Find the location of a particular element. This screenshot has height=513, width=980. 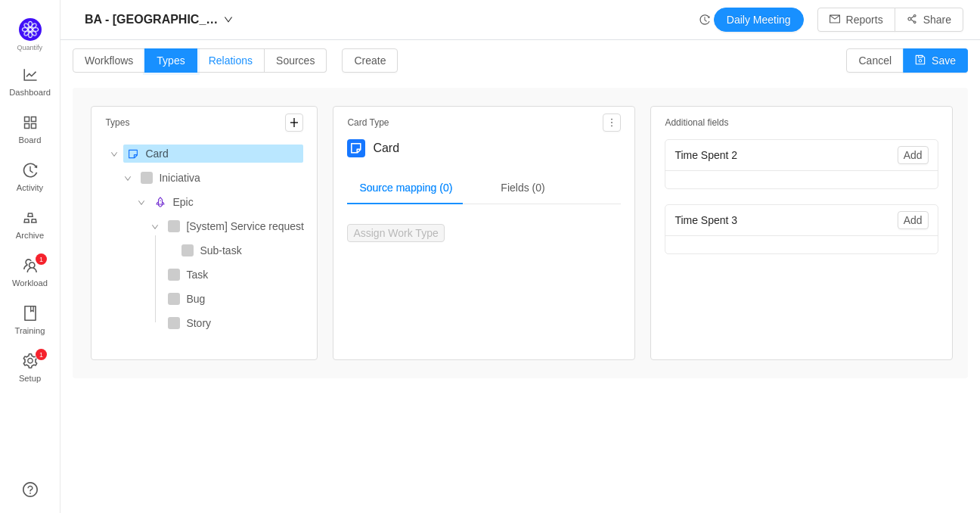

a: Board is located at coordinates (30, 131).